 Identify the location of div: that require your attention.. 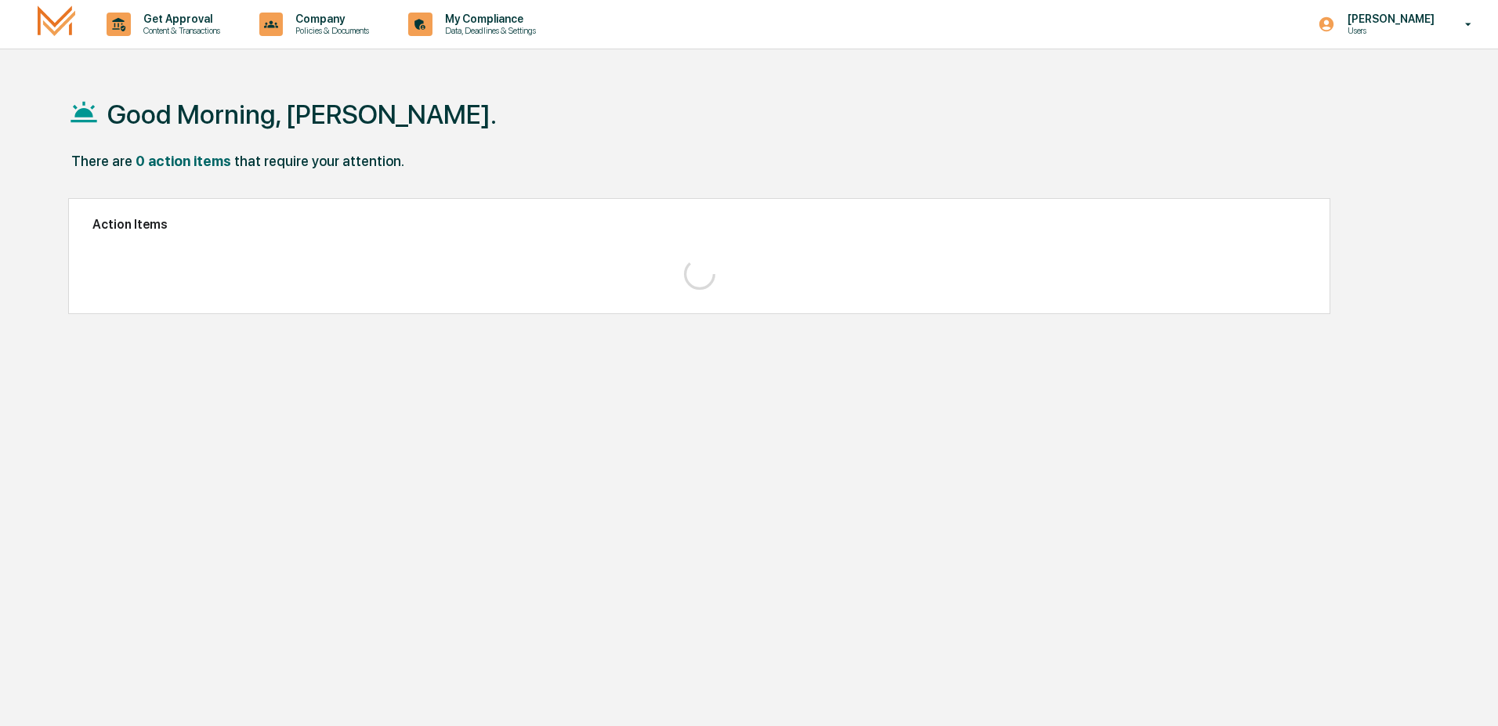
(319, 161).